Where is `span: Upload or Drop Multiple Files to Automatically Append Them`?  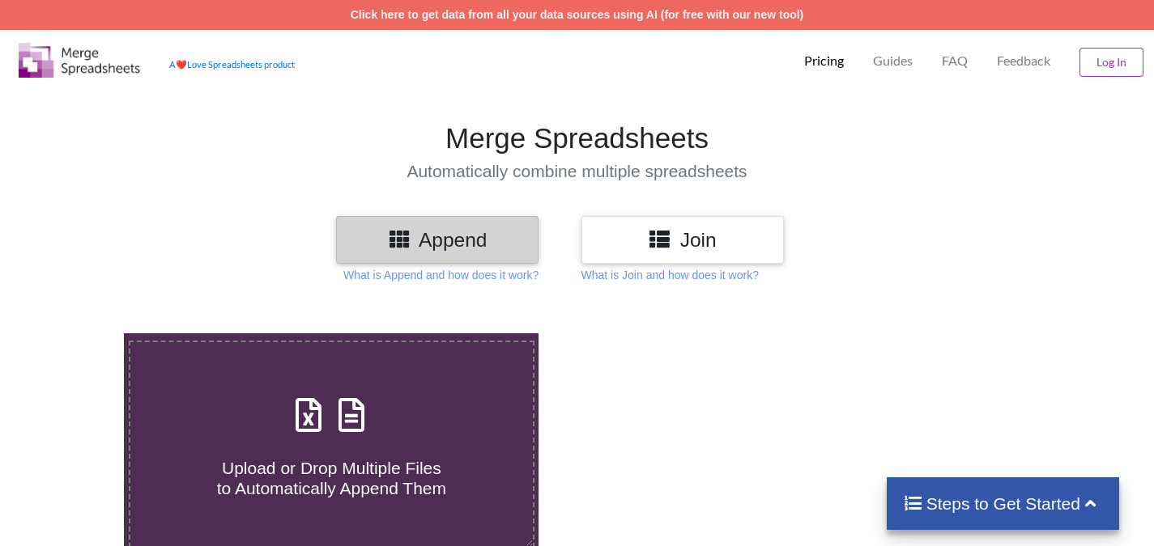
span: Upload or Drop Multiple Files to Automatically Append Them is located at coordinates (331, 478).